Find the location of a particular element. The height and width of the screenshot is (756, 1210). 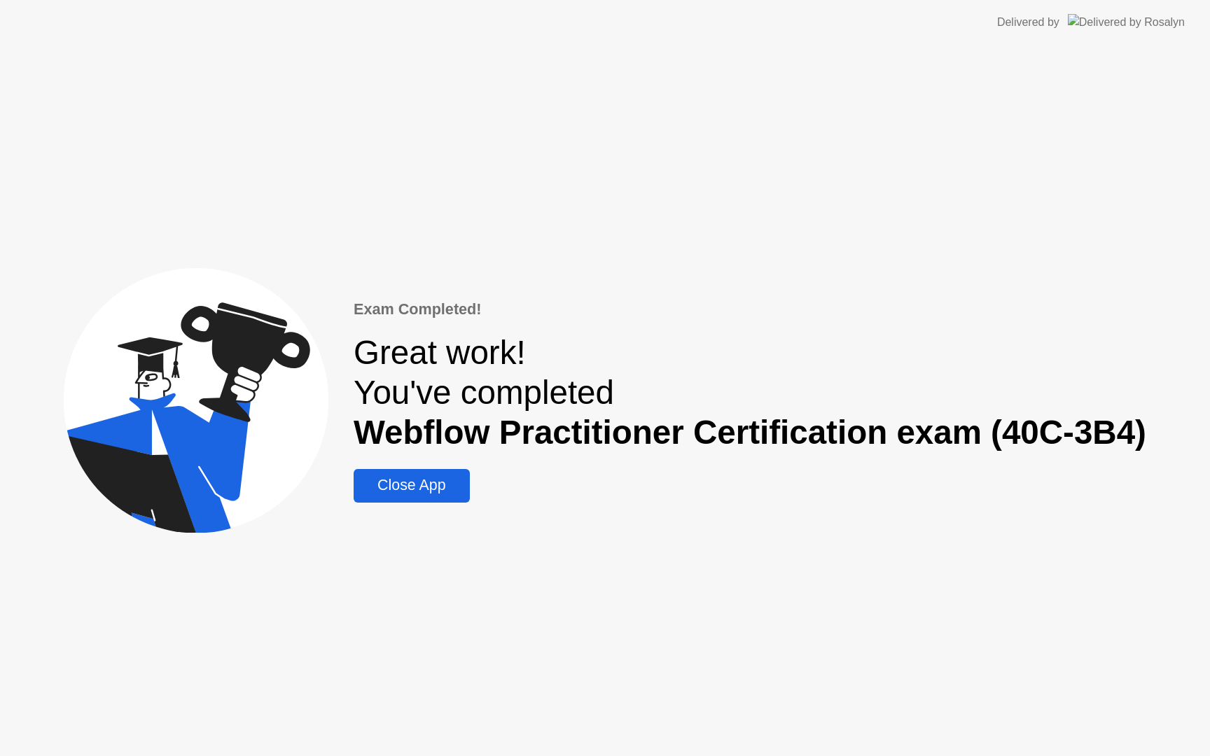

div: Exam Completed! is located at coordinates (750, 309).